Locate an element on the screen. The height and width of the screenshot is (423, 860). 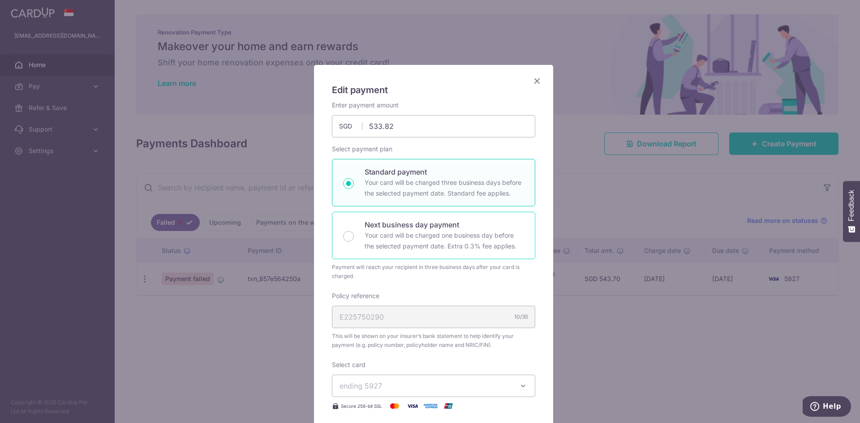
input: 0.00 is located at coordinates (433, 126).